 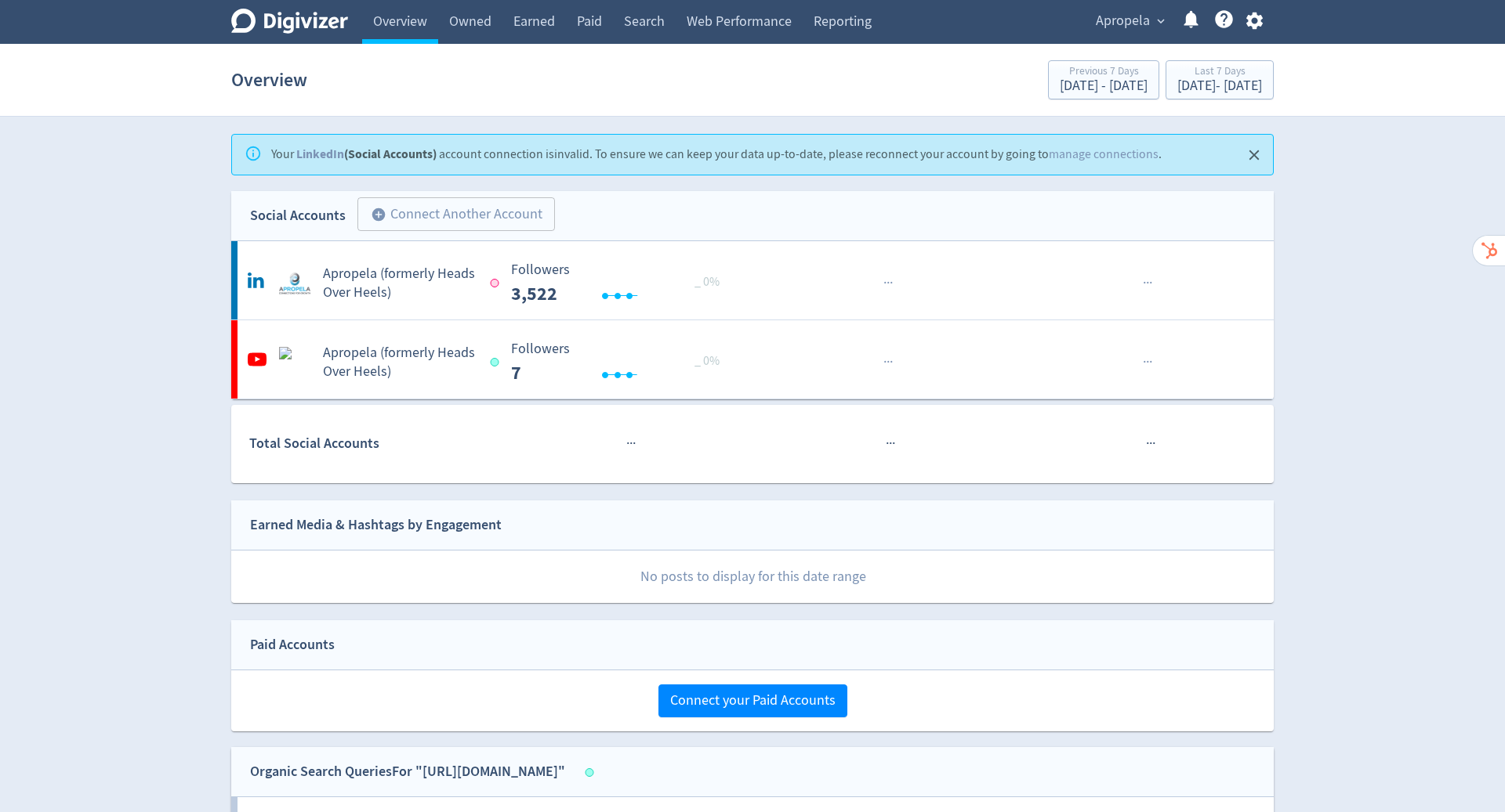 I want to click on button: Connect your Paid Accounts, so click(x=752, y=701).